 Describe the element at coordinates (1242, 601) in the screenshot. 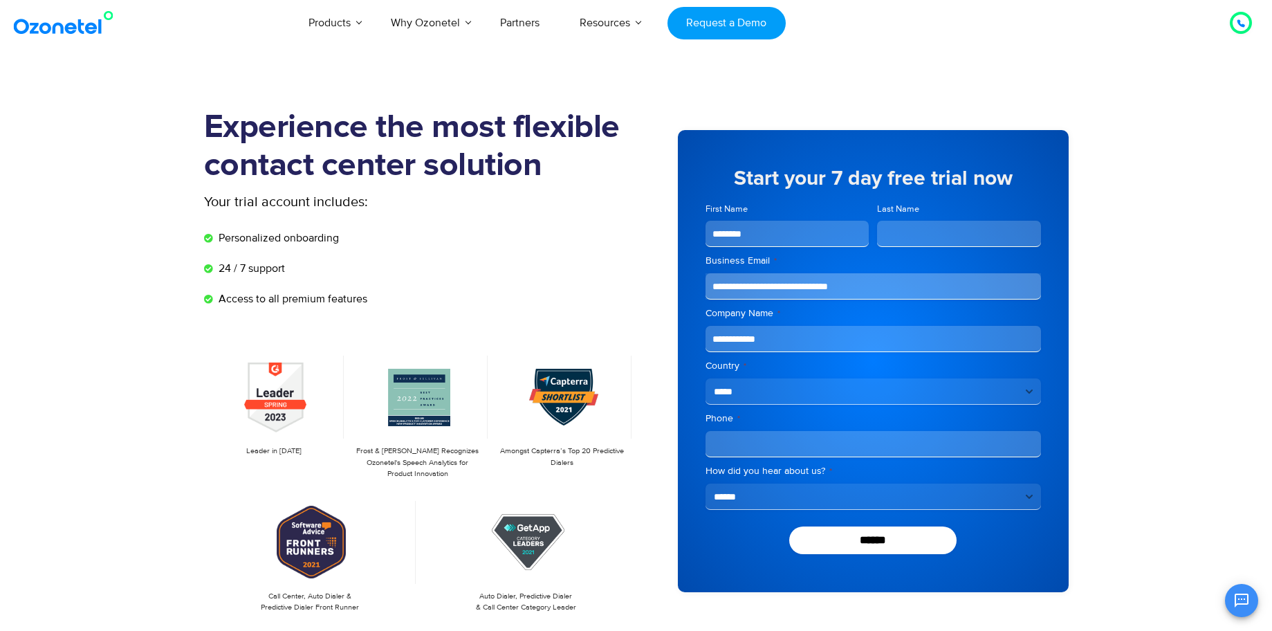

I see `button: Open chat` at that location.